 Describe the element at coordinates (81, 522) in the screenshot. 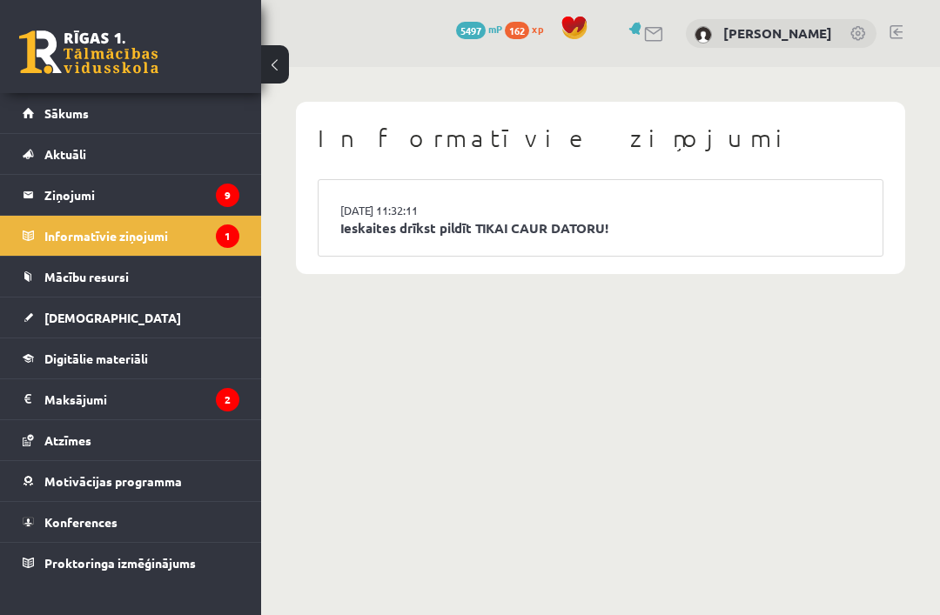

I see `span: Konferences` at that location.